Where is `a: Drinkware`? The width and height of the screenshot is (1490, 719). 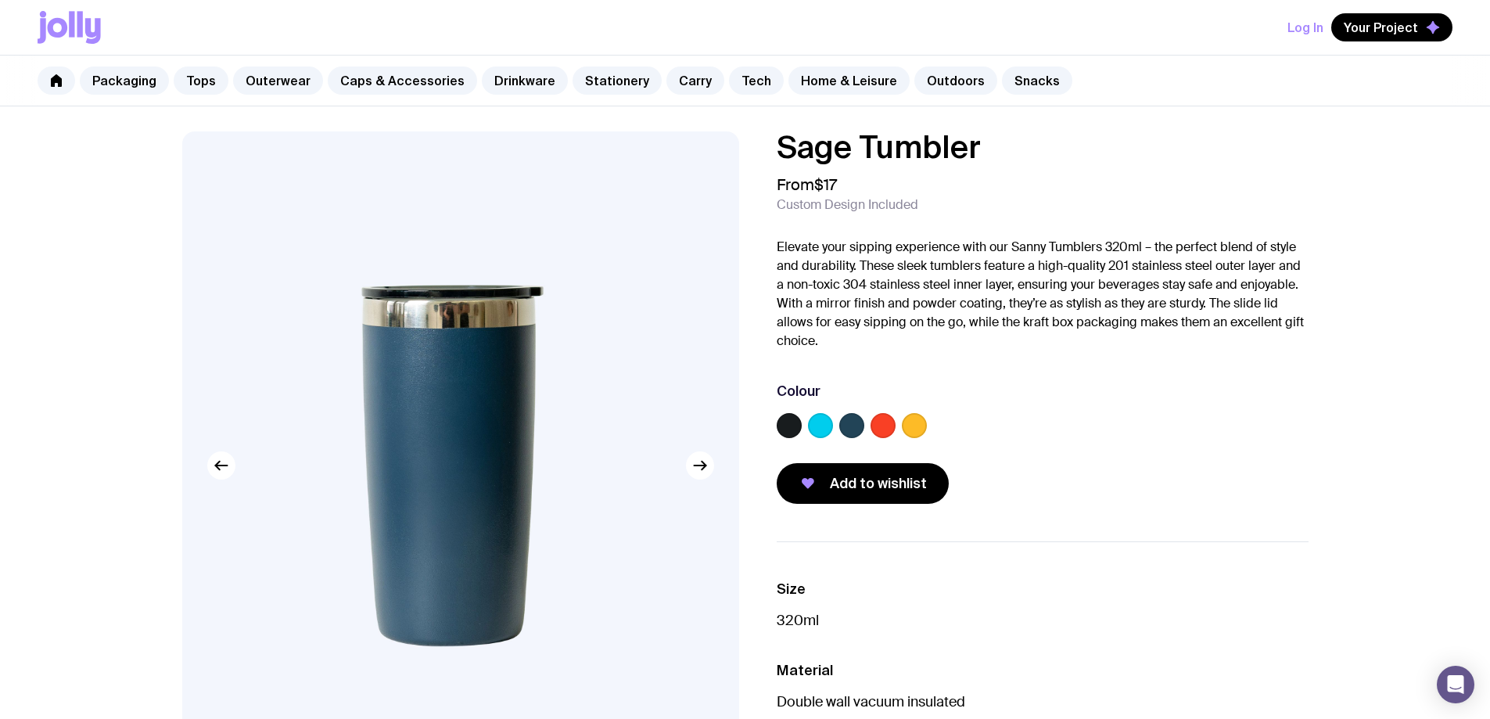 a: Drinkware is located at coordinates (525, 81).